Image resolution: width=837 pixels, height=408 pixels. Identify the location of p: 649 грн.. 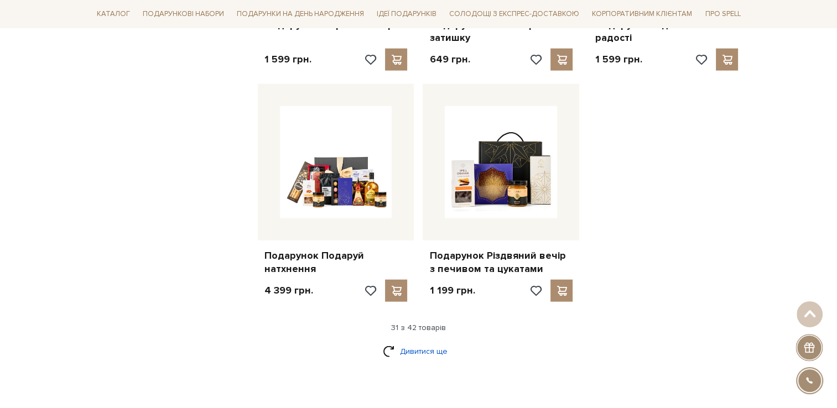
(449, 59).